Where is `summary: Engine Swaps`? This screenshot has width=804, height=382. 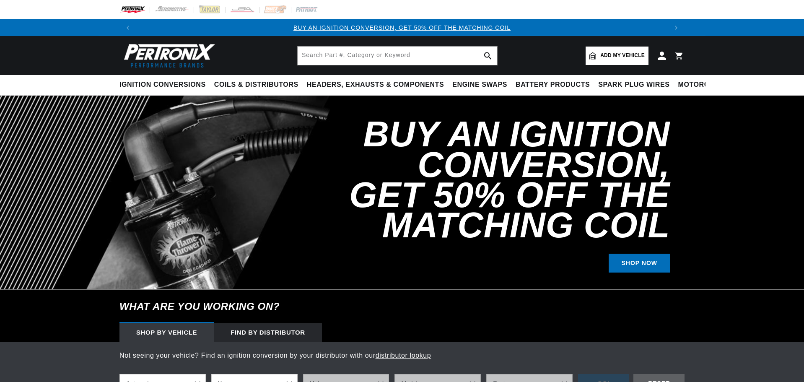
summary: Engine Swaps is located at coordinates (479, 85).